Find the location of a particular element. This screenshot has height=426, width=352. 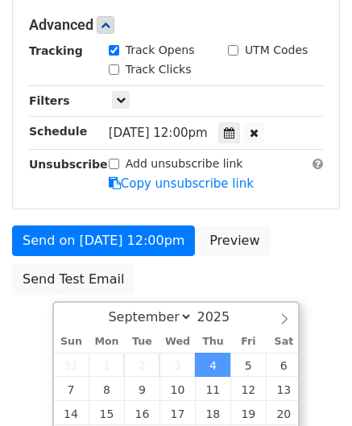

span: September 7, 2025 is located at coordinates (72, 389).